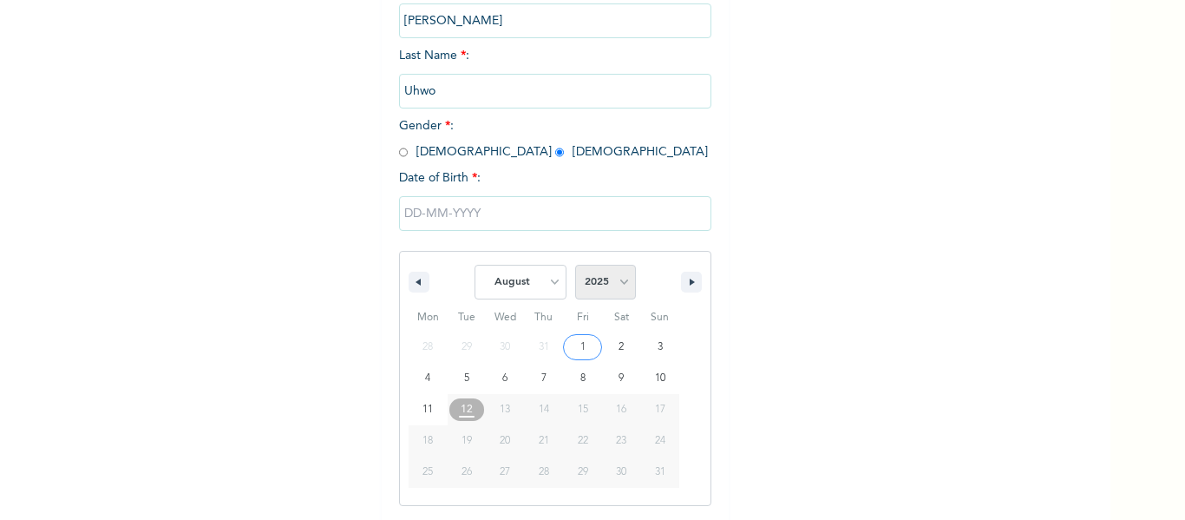  What do you see at coordinates (428, 317) in the screenshot?
I see `span: Mon` at bounding box center [428, 317].